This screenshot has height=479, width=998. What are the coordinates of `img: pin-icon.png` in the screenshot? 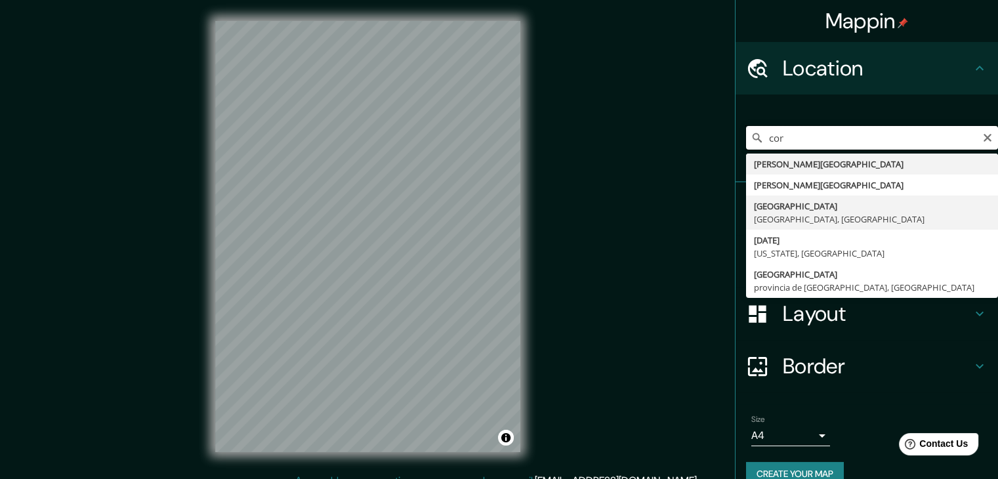 It's located at (903, 23).